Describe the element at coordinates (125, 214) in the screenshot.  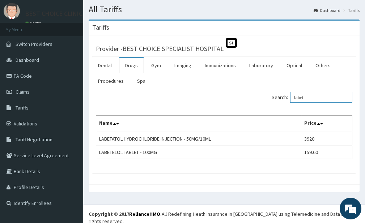
I see `strong: Copyright © 2017 .` at that location.